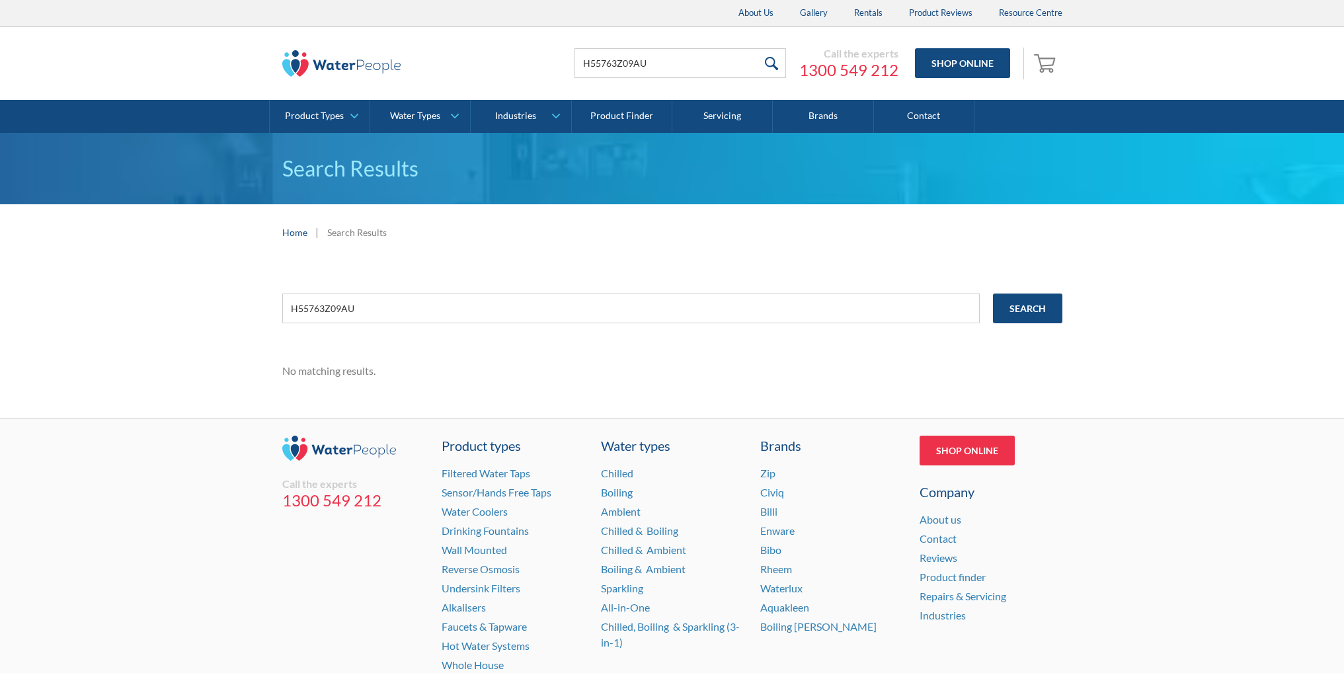  What do you see at coordinates (473, 664) in the screenshot?
I see `a: Whole House` at bounding box center [473, 664].